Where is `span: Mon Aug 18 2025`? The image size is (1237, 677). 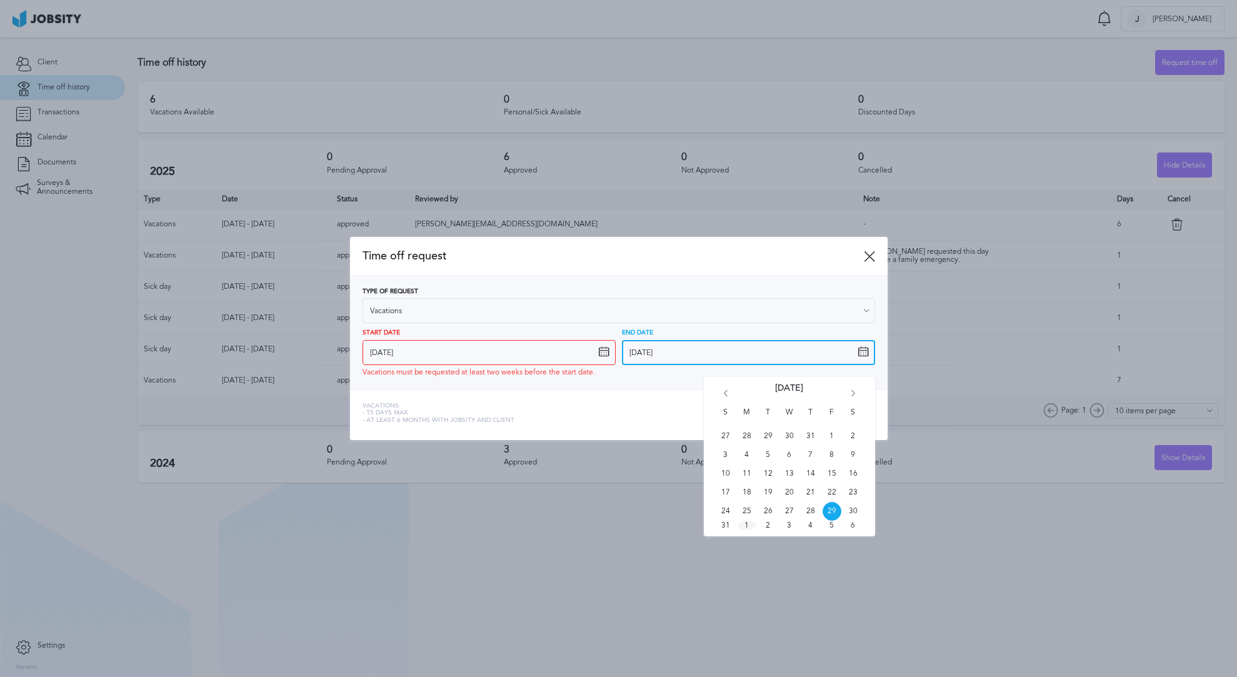
span: Mon Aug 18 2025 is located at coordinates (747, 493).